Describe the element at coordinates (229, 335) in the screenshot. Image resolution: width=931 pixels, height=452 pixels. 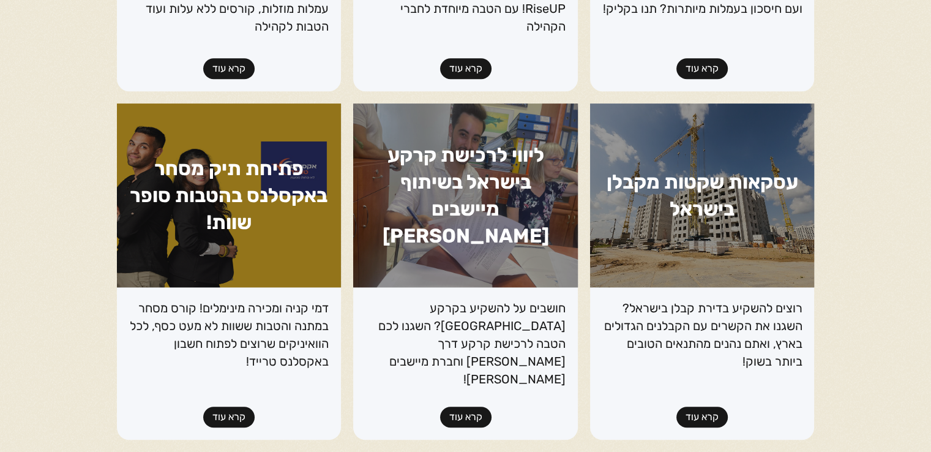
I see `p: דמי קניה ומכירה מינימלים! קורס מסחר במתנה והטבות ששוות לא מעט כסף, לכל הוואיניקים שרוצים לפתוח חש...` at that location.